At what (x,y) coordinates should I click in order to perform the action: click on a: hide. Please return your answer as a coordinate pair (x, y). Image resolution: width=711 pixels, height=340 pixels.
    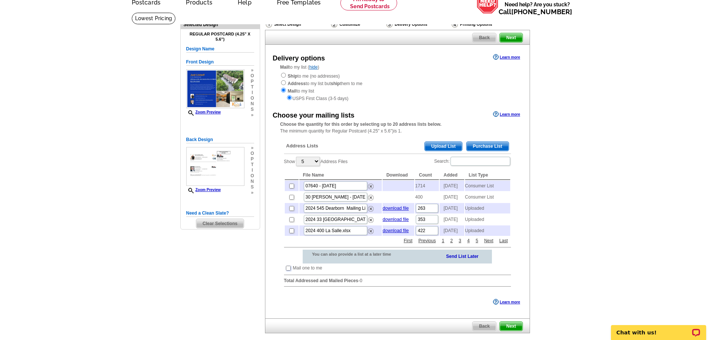
    Looking at the image, I should click on (314, 67).